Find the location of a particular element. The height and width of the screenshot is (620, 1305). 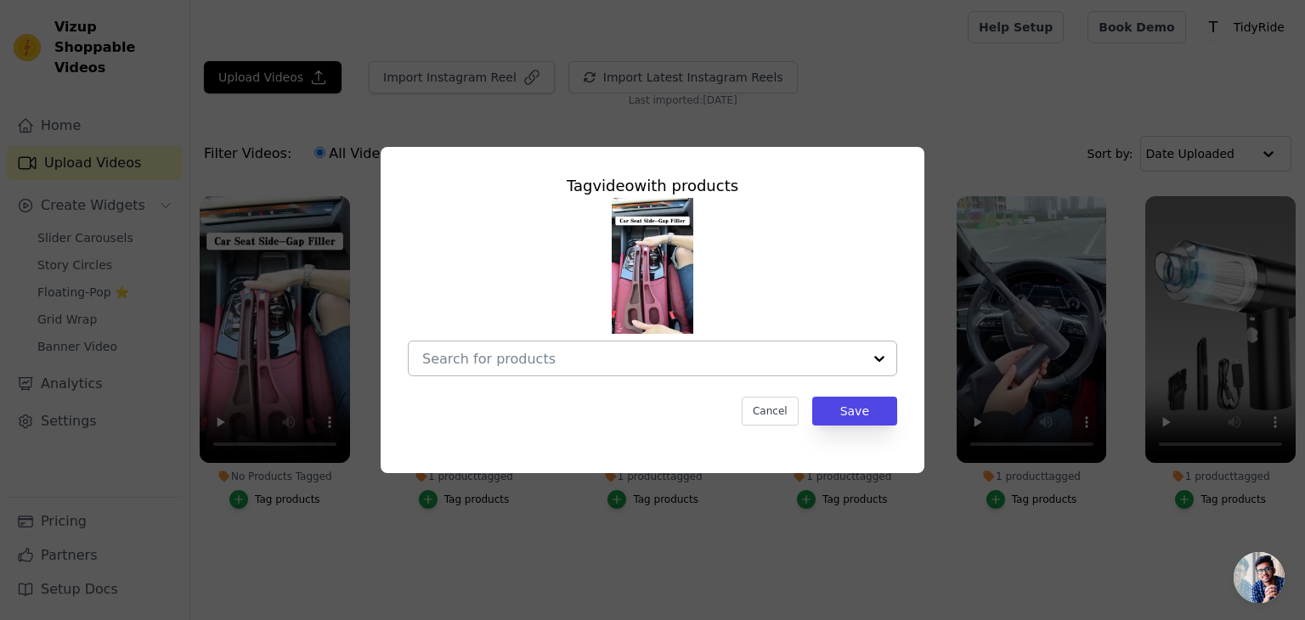

button: Save is located at coordinates (855, 411).